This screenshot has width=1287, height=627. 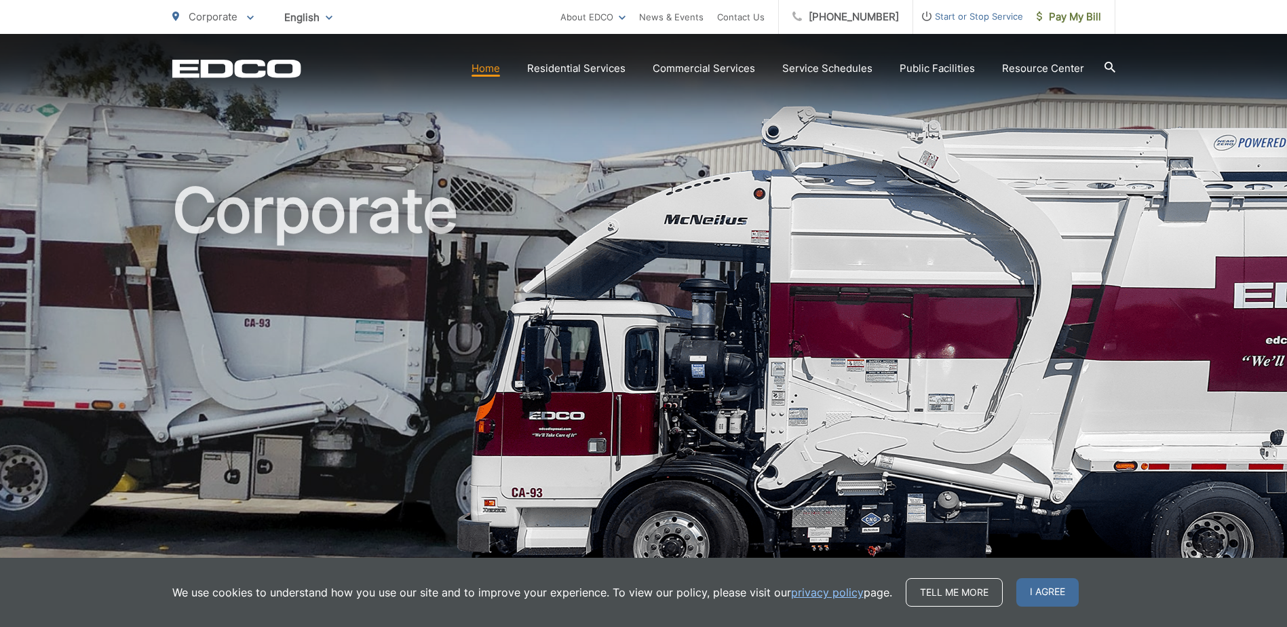 What do you see at coordinates (308, 17) in the screenshot?
I see `span: English` at bounding box center [308, 17].